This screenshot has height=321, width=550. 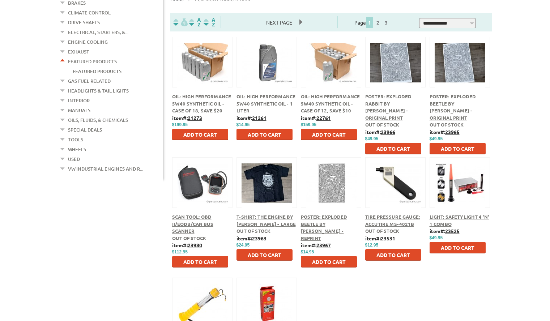 What do you see at coordinates (202, 103) in the screenshot?
I see `a: Oil: High Performance 5w40 Synthetic Oil - Case of 18, Save $20` at bounding box center [202, 103].